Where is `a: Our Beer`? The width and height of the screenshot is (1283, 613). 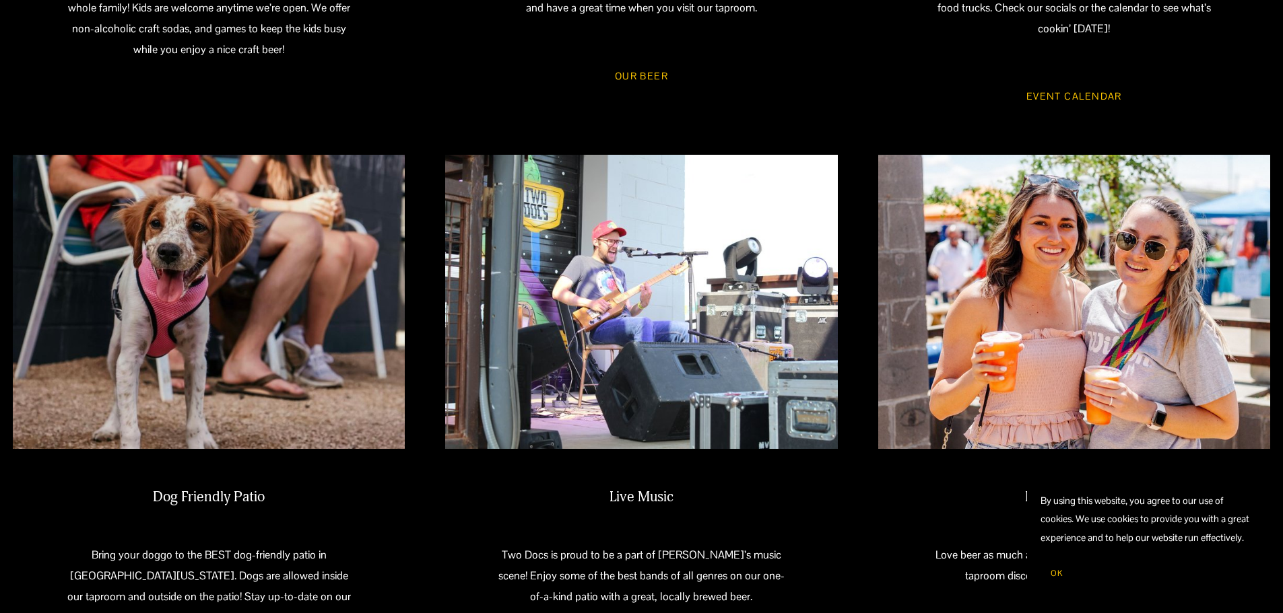
a: Our Beer is located at coordinates (641, 75).